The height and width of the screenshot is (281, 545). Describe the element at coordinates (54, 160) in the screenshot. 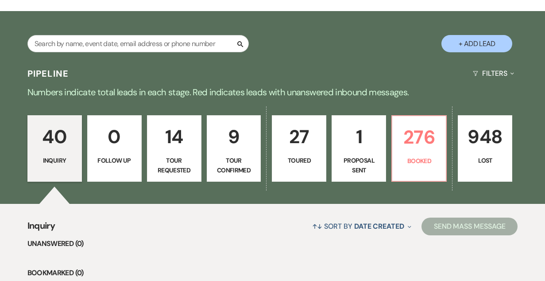

I see `p: Inquiry` at that location.